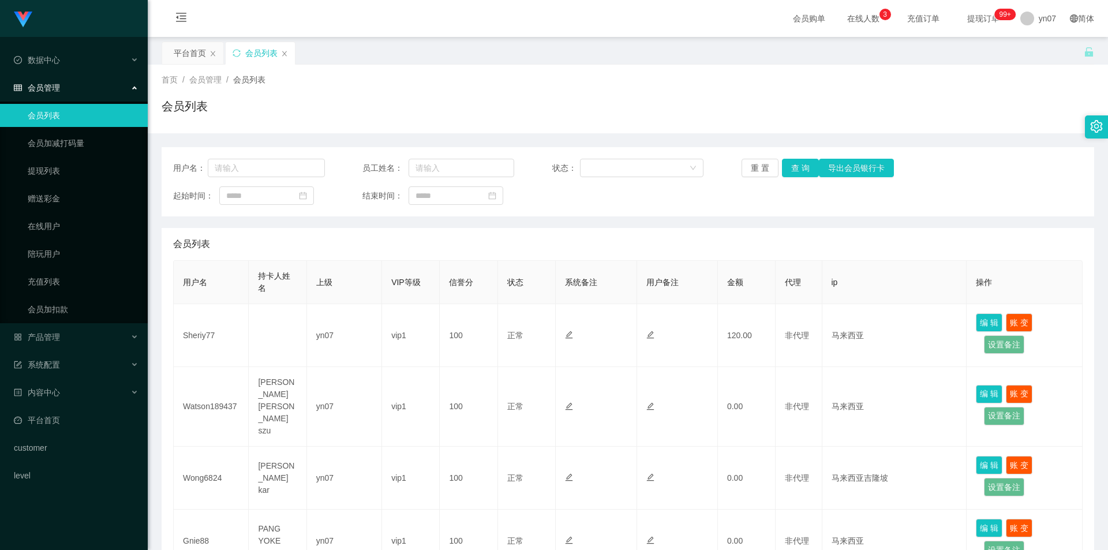  I want to click on a: 陪玩用户, so click(83, 254).